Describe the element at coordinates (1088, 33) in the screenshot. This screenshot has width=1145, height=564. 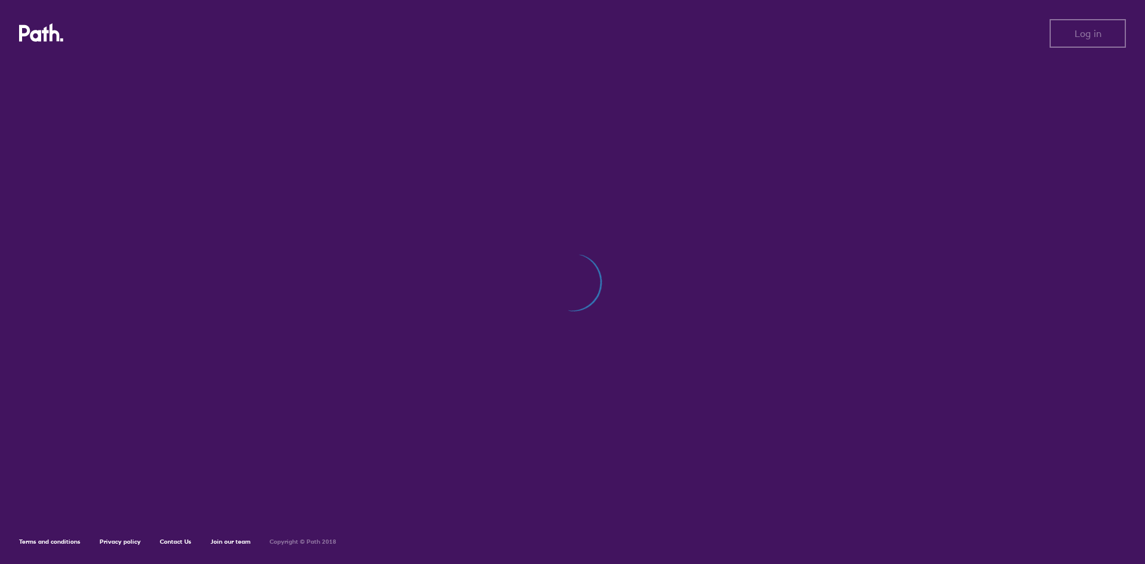
I see `span: Log in` at that location.